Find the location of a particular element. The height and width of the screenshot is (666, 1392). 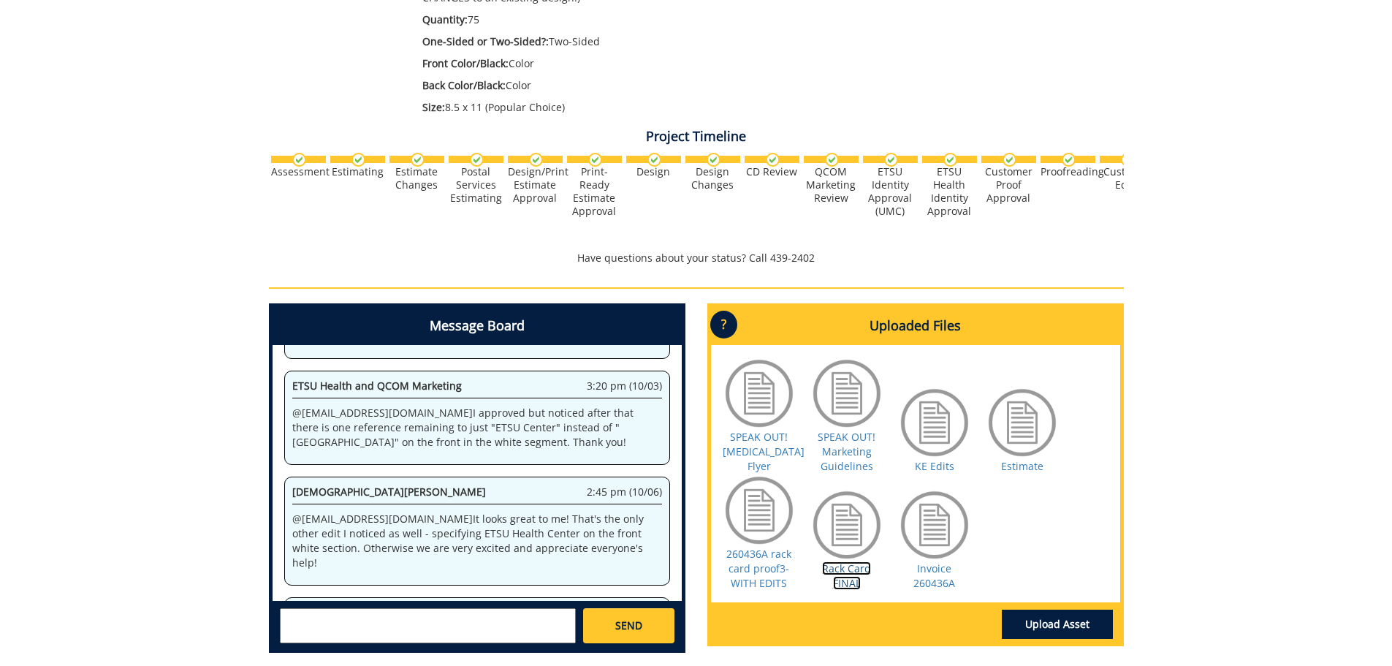

a: Estimate is located at coordinates (1022, 465).